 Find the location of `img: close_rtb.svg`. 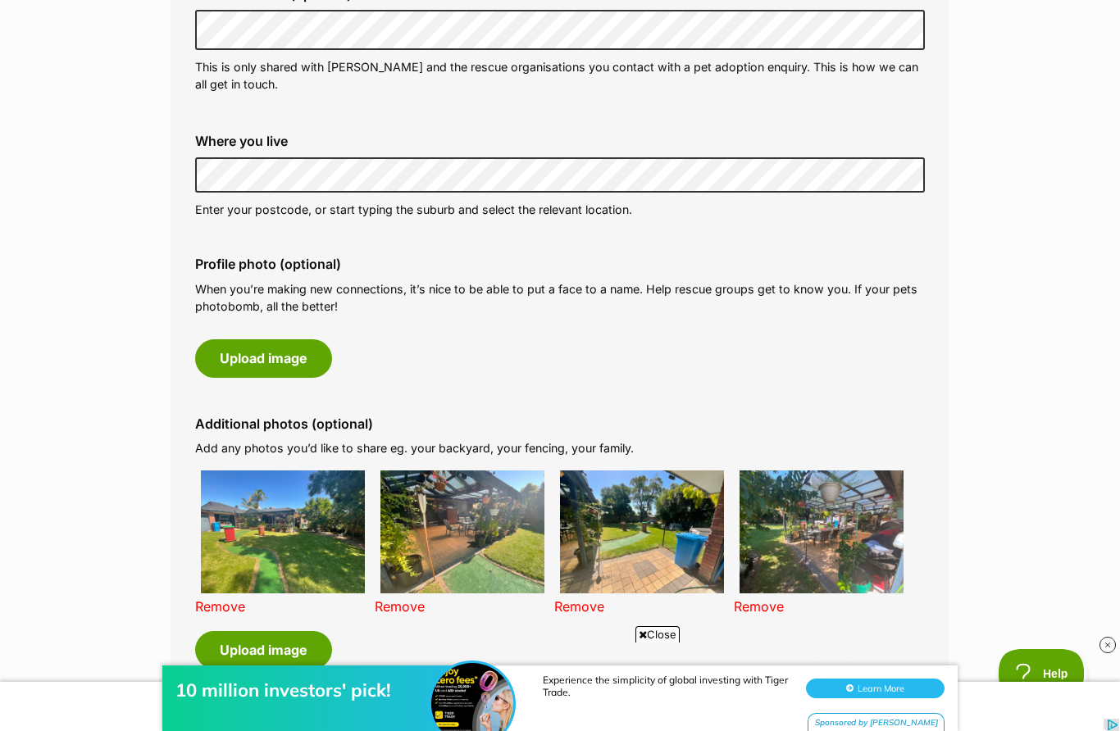

img: close_rtb.svg is located at coordinates (1108, 645).